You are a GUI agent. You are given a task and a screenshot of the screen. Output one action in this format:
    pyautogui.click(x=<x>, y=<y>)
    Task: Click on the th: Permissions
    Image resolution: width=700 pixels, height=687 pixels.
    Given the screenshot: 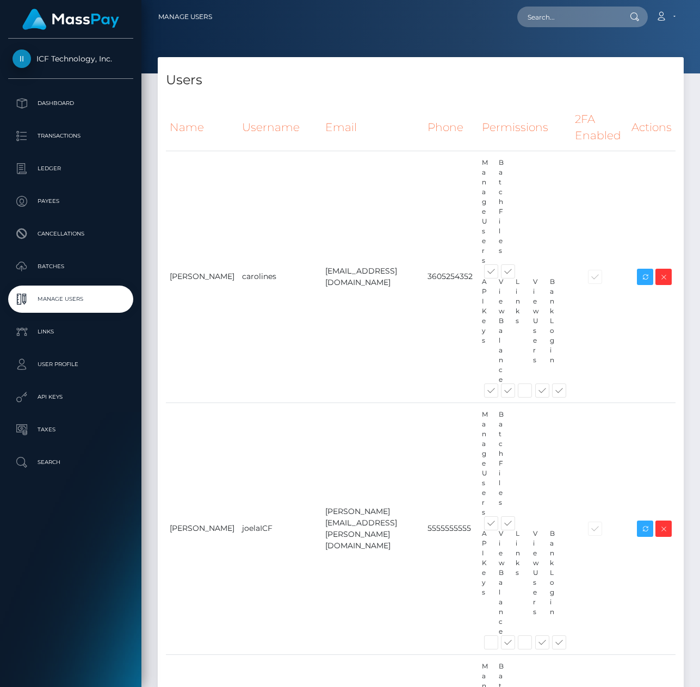 What is the action you would take?
    pyautogui.click(x=524, y=127)
    